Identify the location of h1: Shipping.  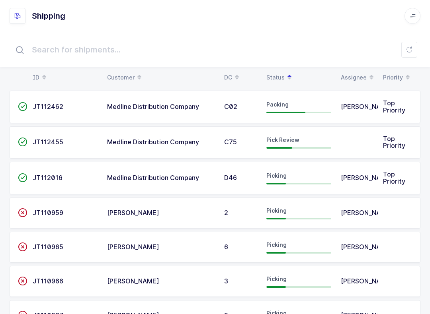
(49, 16).